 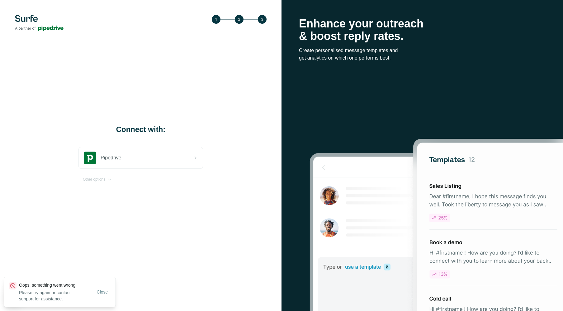 What do you see at coordinates (54, 295) in the screenshot?
I see `p: Please try again or contact support for assistance.` at bounding box center [54, 295].